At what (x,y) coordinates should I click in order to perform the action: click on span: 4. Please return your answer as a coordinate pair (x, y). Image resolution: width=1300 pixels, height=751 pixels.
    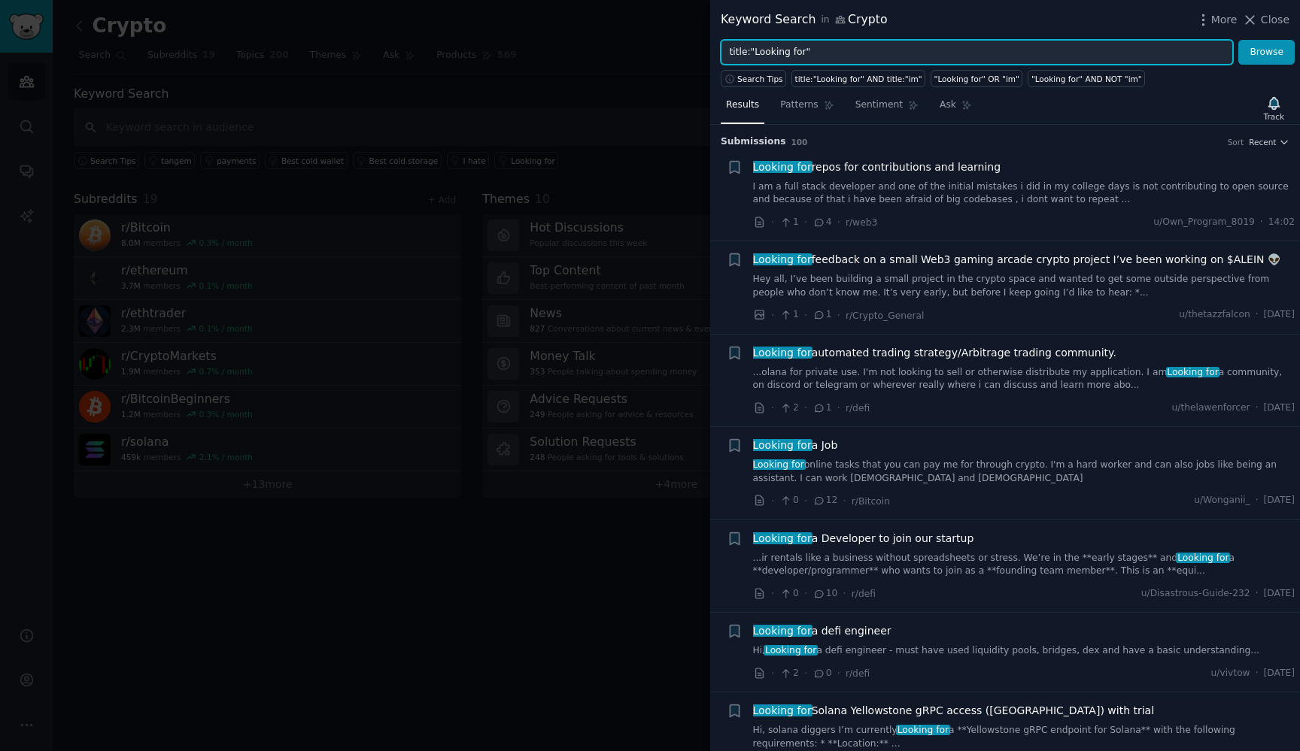
    Looking at the image, I should click on (821, 223).